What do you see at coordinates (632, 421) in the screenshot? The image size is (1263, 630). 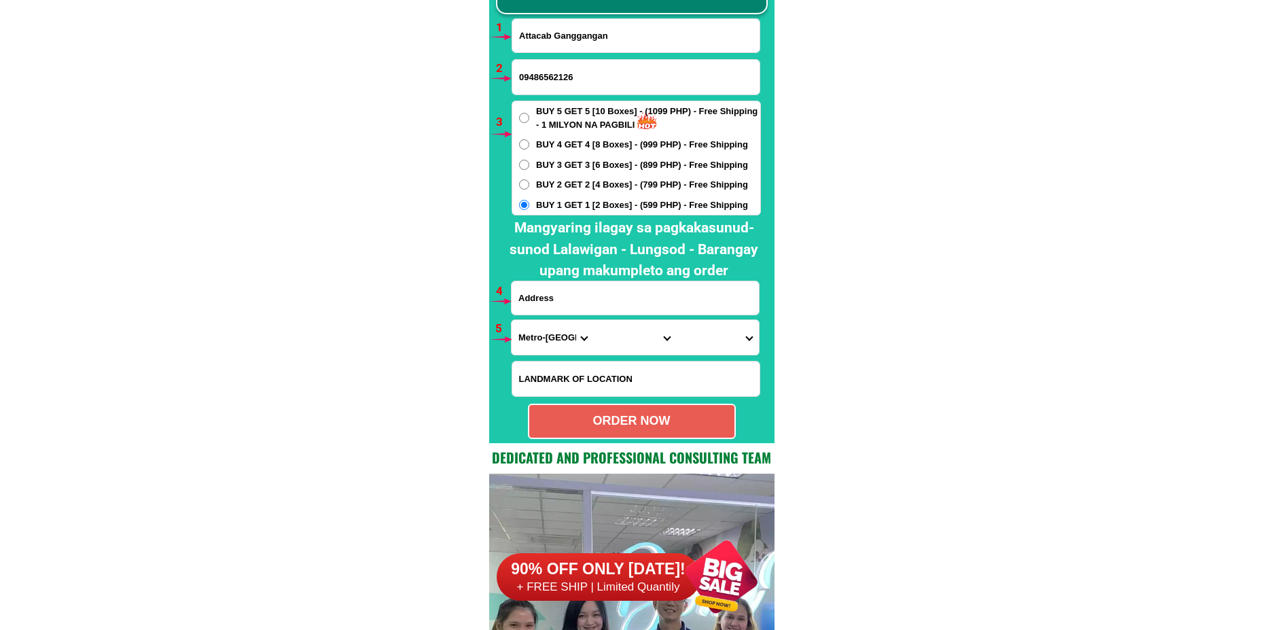 I see `div: ORDER NOW` at bounding box center [632, 421].